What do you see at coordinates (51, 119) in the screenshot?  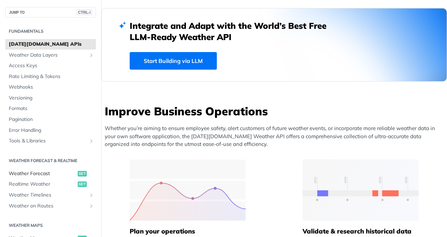 I see `span: Pagination` at bounding box center [51, 119].